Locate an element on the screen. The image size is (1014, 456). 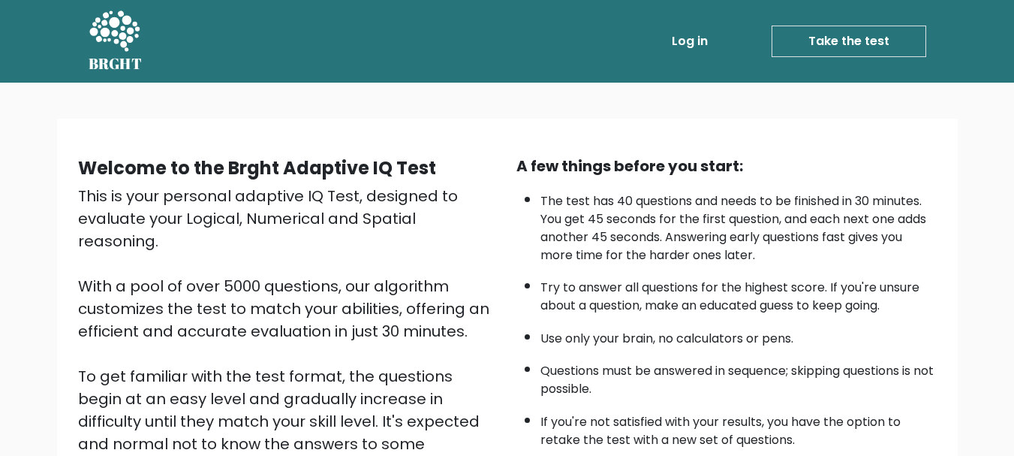
a: Take the test is located at coordinates (849, 41).